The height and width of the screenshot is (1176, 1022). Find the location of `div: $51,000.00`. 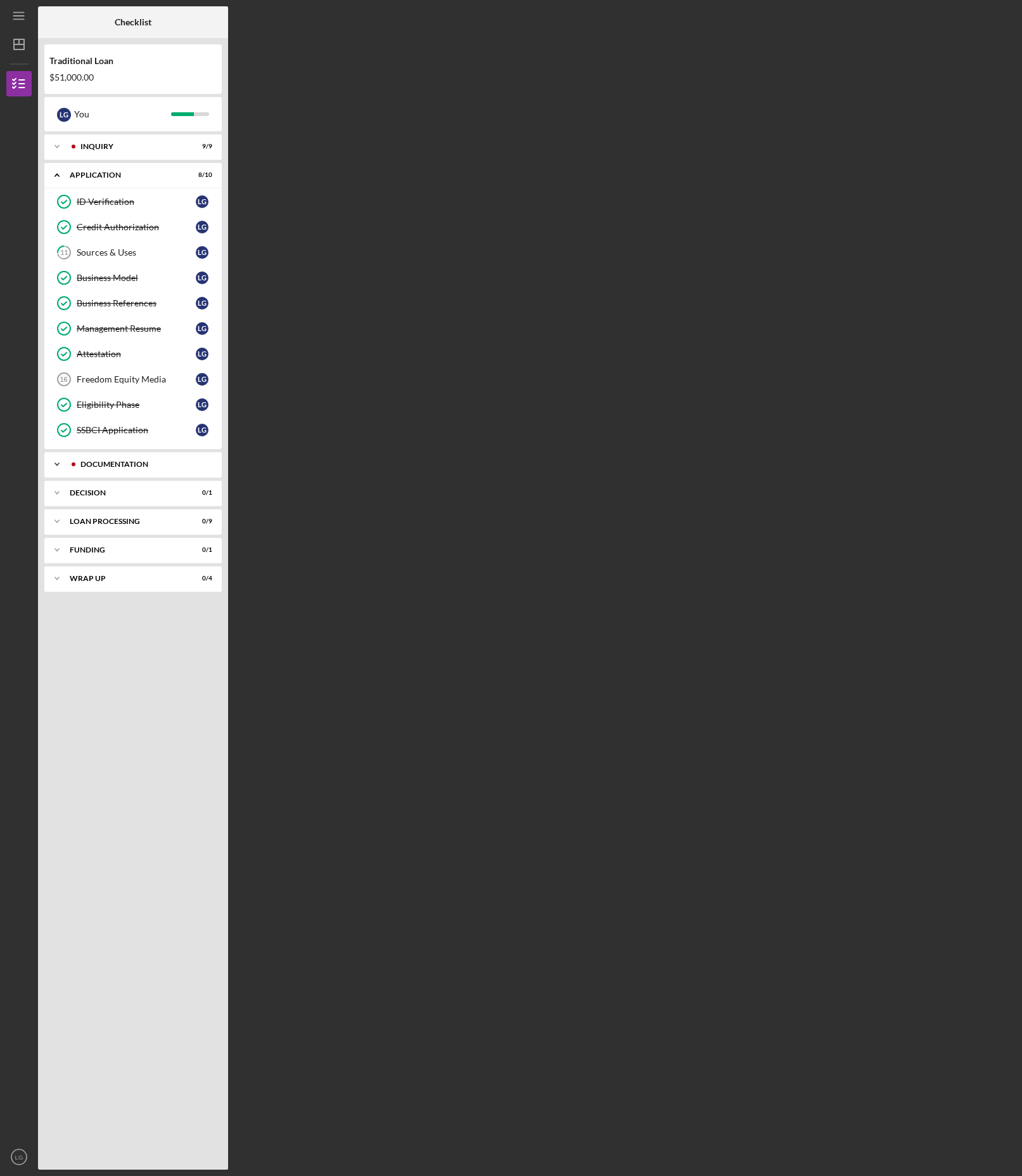

div: $51,000.00 is located at coordinates (133, 77).